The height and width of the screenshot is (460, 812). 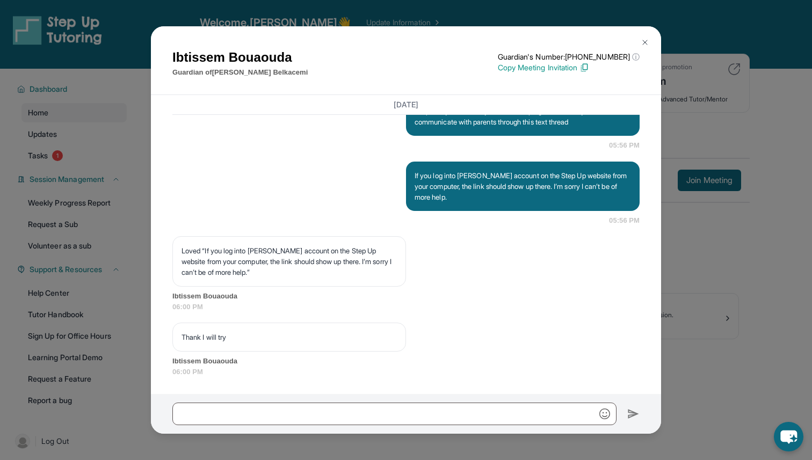 What do you see at coordinates (569, 68) in the screenshot?
I see `p: Copy Meeting Invitation` at bounding box center [569, 68].